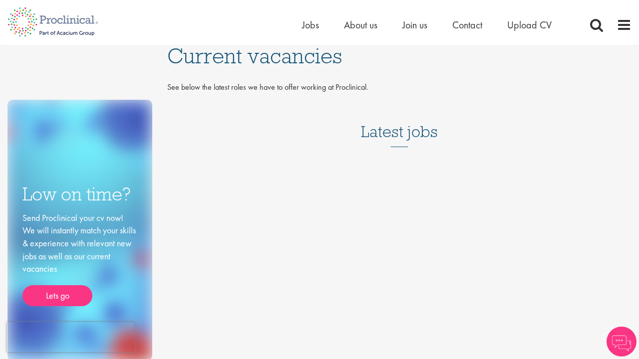 The image size is (639, 359). I want to click on a: Jobs, so click(310, 25).